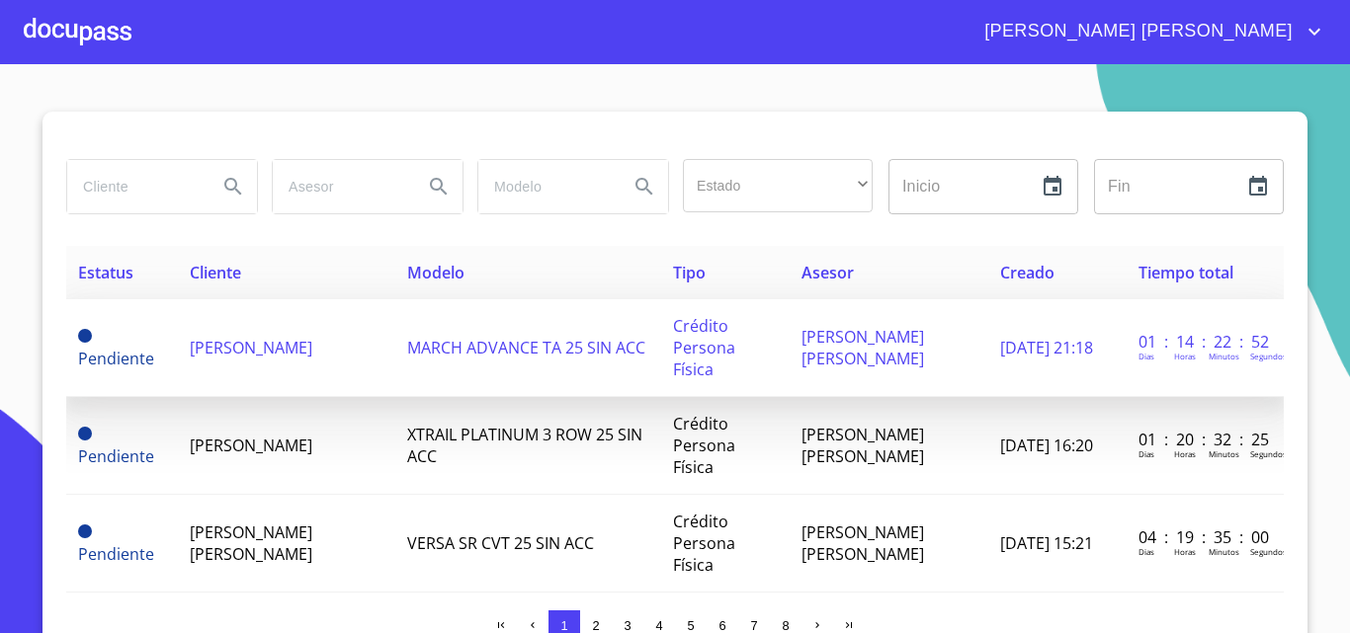 The width and height of the screenshot is (1350, 633). What do you see at coordinates (436, 273) in the screenshot?
I see `span: Modelo` at bounding box center [436, 273].